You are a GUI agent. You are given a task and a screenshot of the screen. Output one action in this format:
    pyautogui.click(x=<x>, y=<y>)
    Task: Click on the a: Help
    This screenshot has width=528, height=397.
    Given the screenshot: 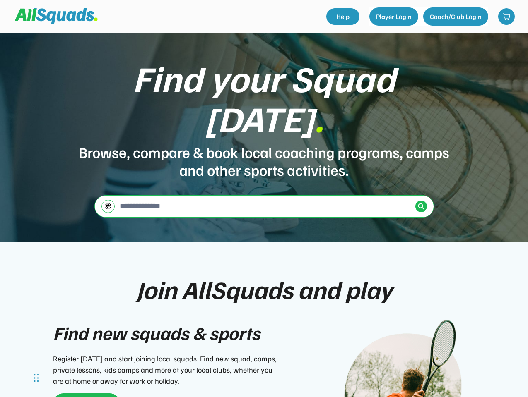 What is the action you would take?
    pyautogui.click(x=343, y=17)
    